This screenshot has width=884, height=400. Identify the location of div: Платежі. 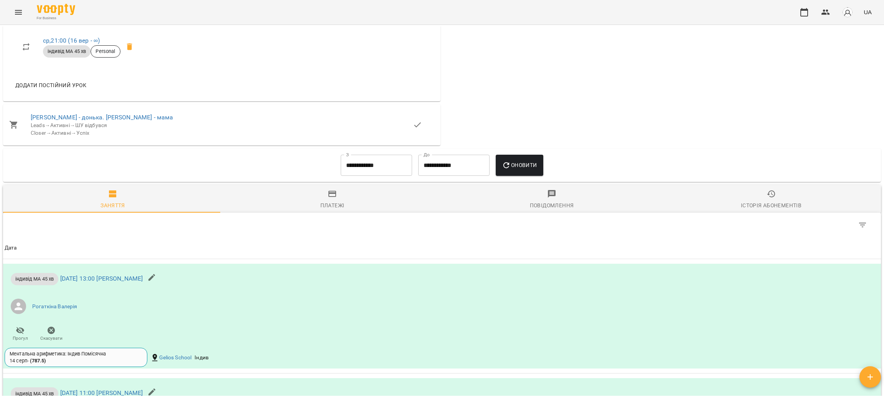
(332, 205).